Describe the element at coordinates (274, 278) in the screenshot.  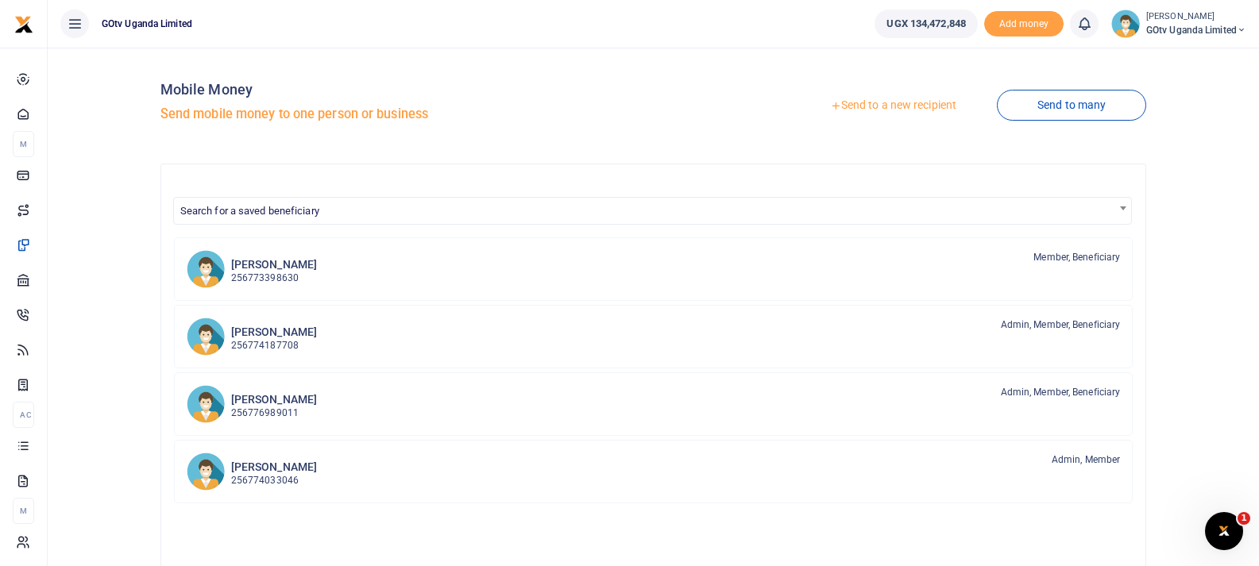
I see `p: 256773398630` at that location.